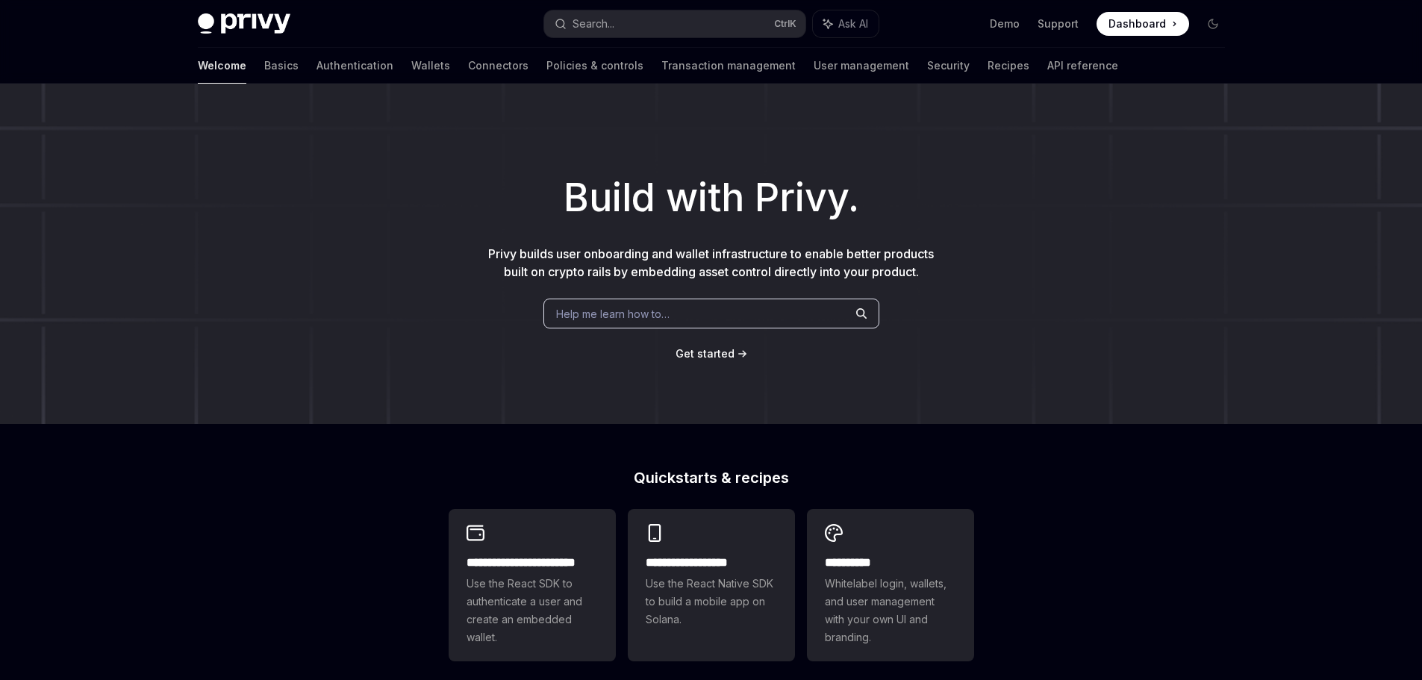 The height and width of the screenshot is (680, 1422). What do you see at coordinates (498, 66) in the screenshot?
I see `a: Connectors` at bounding box center [498, 66].